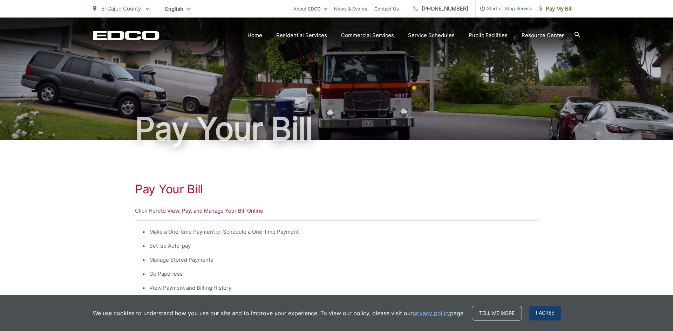 This screenshot has width=673, height=331. Describe the element at coordinates (301, 35) in the screenshot. I see `a: Residential Services` at that location.